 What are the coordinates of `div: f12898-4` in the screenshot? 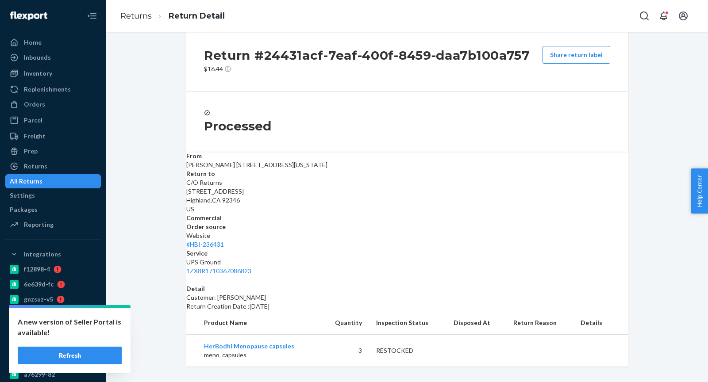 It's located at (37, 269).